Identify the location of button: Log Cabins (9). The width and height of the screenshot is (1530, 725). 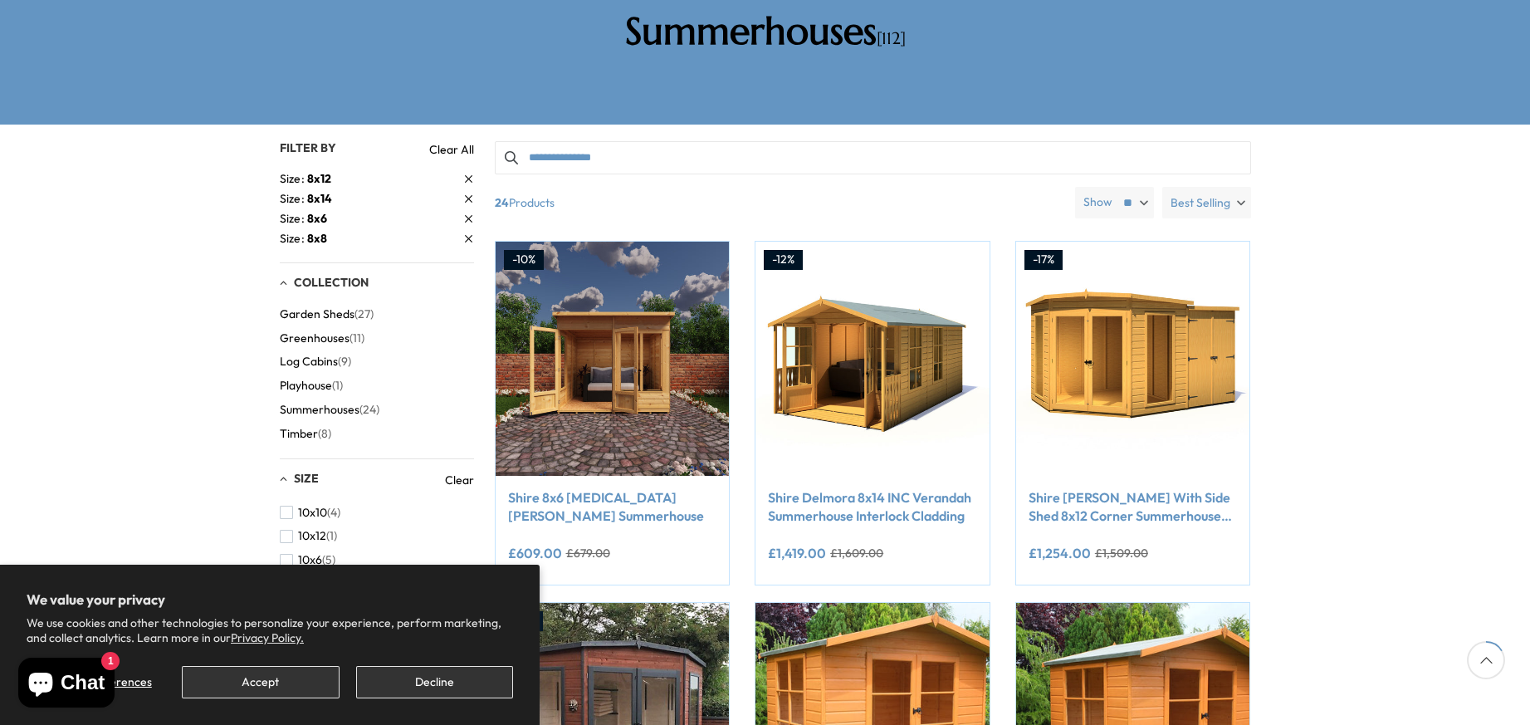
(315, 361).